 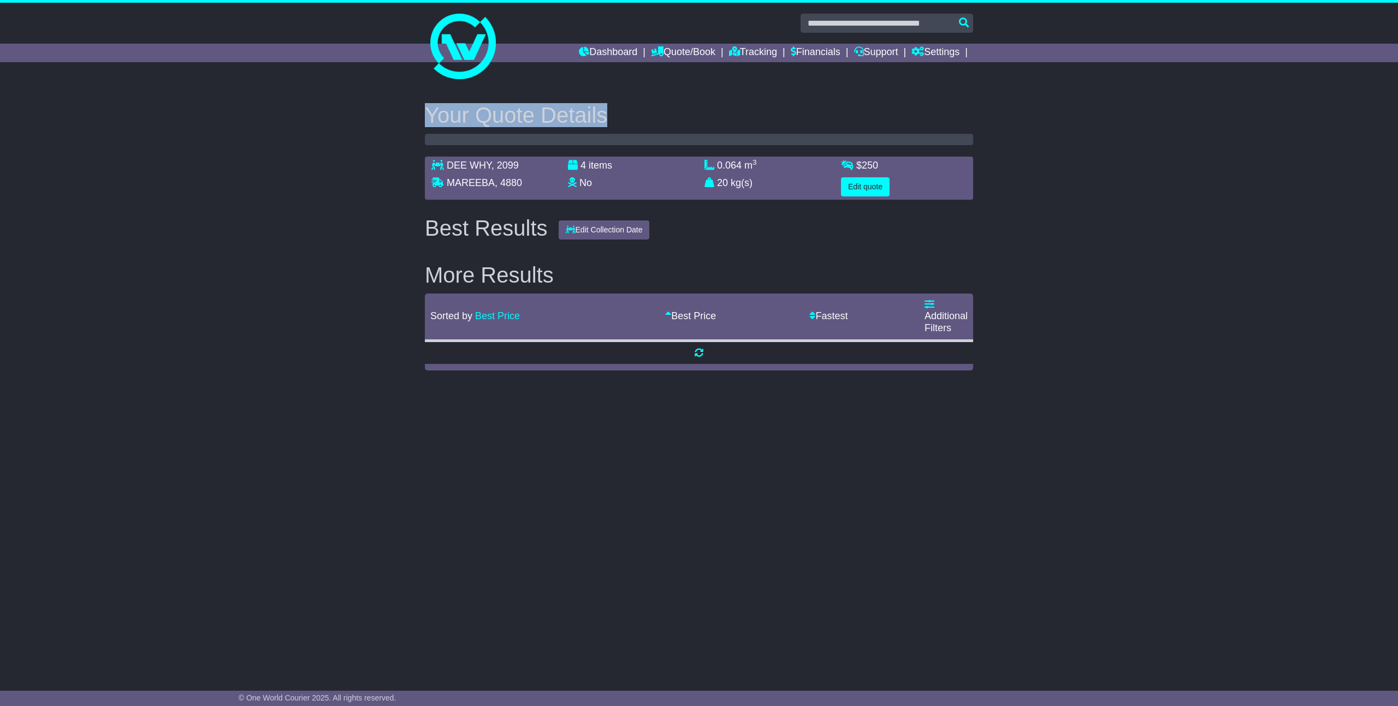 What do you see at coordinates (755, 162) in the screenshot?
I see `sup: 3` at bounding box center [755, 162].